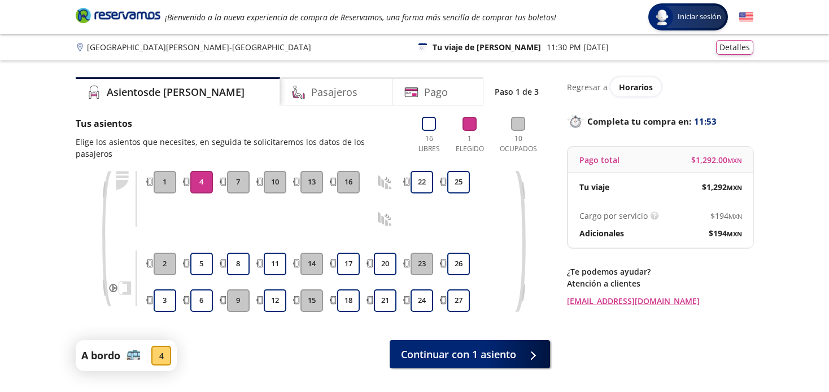  I want to click on p: Adicionales, so click(601, 233).